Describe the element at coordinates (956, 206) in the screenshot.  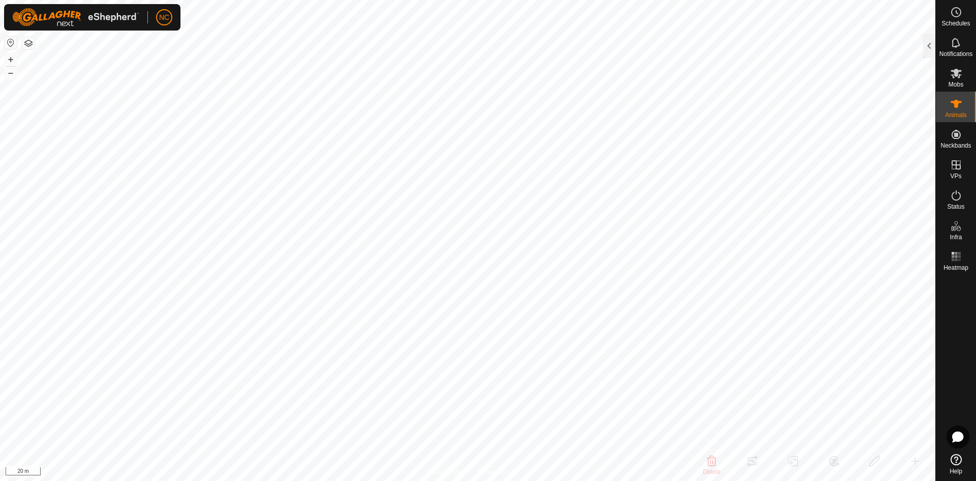
I see `span: Status` at that location.